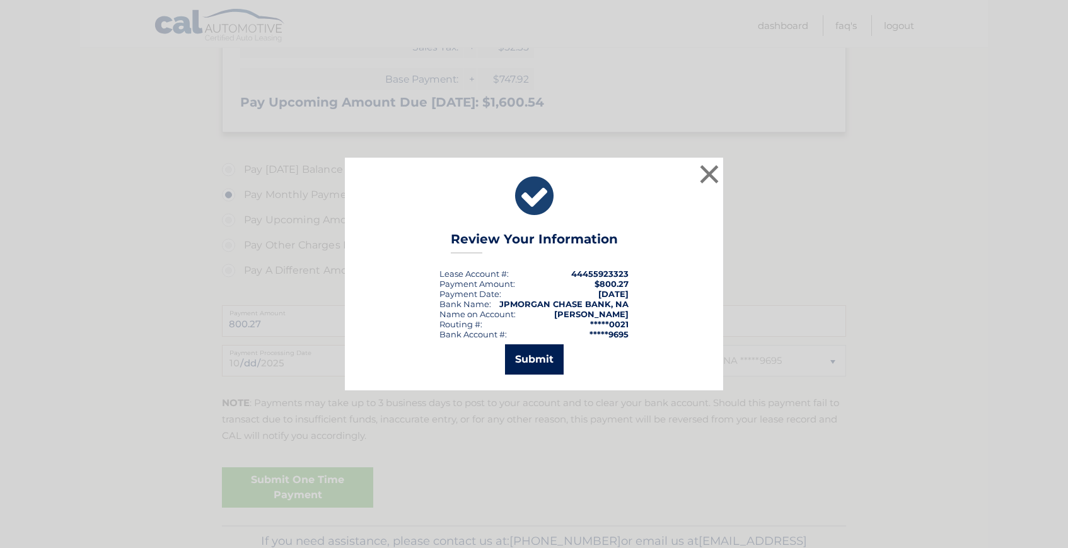  What do you see at coordinates (461, 324) in the screenshot?
I see `div: Routing #:` at bounding box center [461, 324].